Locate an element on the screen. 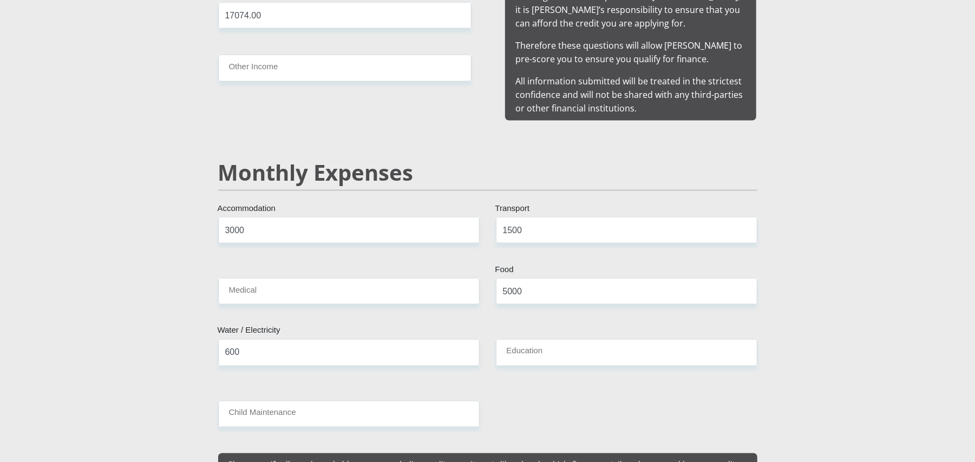 The image size is (975, 462). input: Expenses - Education is located at coordinates (626, 352).